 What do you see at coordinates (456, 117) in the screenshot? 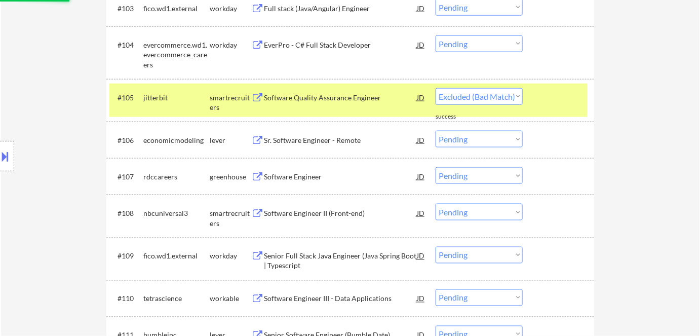
I see `div: success` at bounding box center [456, 117].